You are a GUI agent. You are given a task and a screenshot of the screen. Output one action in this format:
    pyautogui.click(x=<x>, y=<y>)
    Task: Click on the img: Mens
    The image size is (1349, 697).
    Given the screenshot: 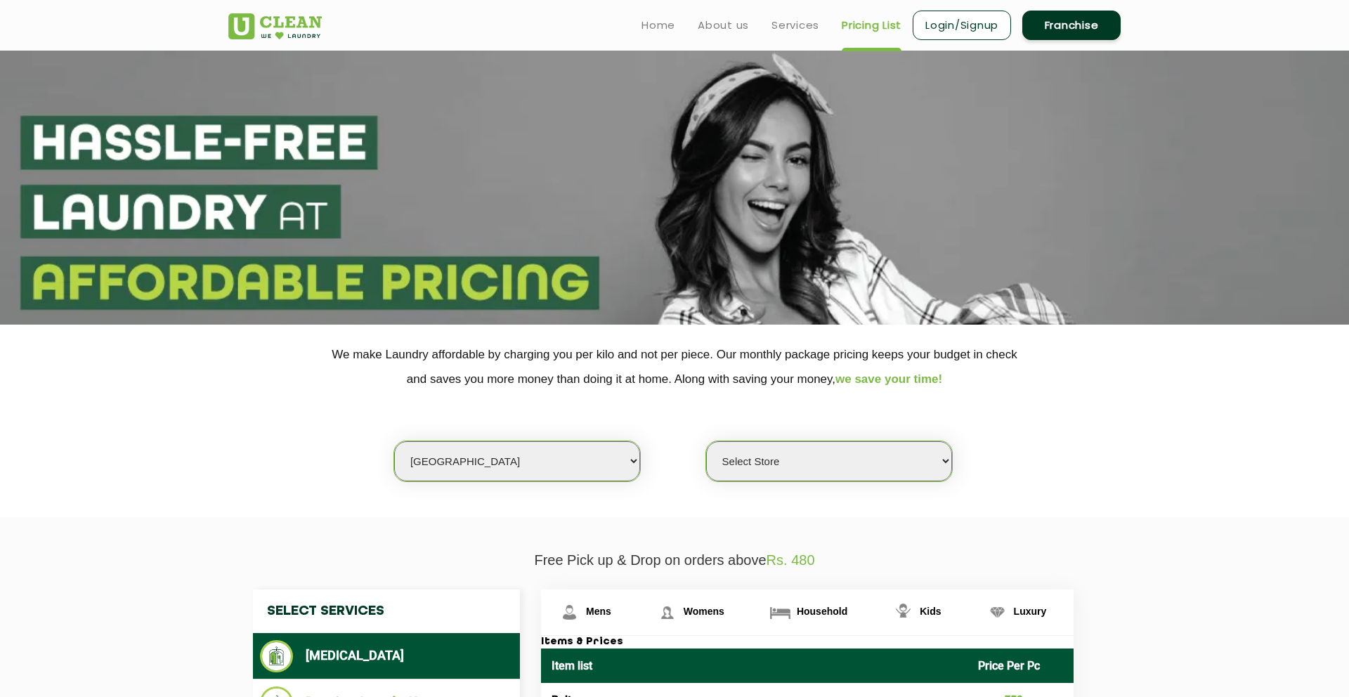 What is the action you would take?
    pyautogui.click(x=569, y=612)
    